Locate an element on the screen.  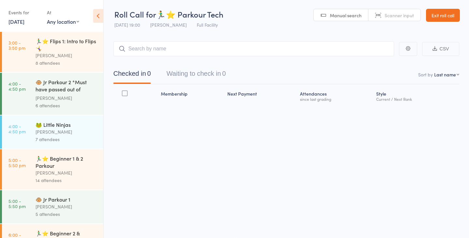
input: Search by name is located at coordinates (254, 49).